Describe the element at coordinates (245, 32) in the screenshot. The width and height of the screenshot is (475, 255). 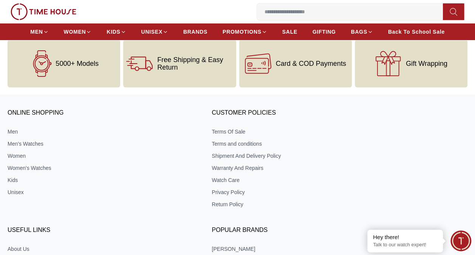
I see `a: PROMOTIONS` at that location.